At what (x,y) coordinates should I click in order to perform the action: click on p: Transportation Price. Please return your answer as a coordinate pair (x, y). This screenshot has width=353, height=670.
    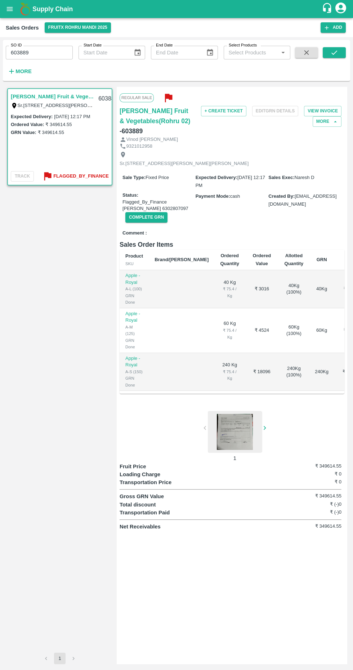
    Looking at the image, I should click on (147, 482).